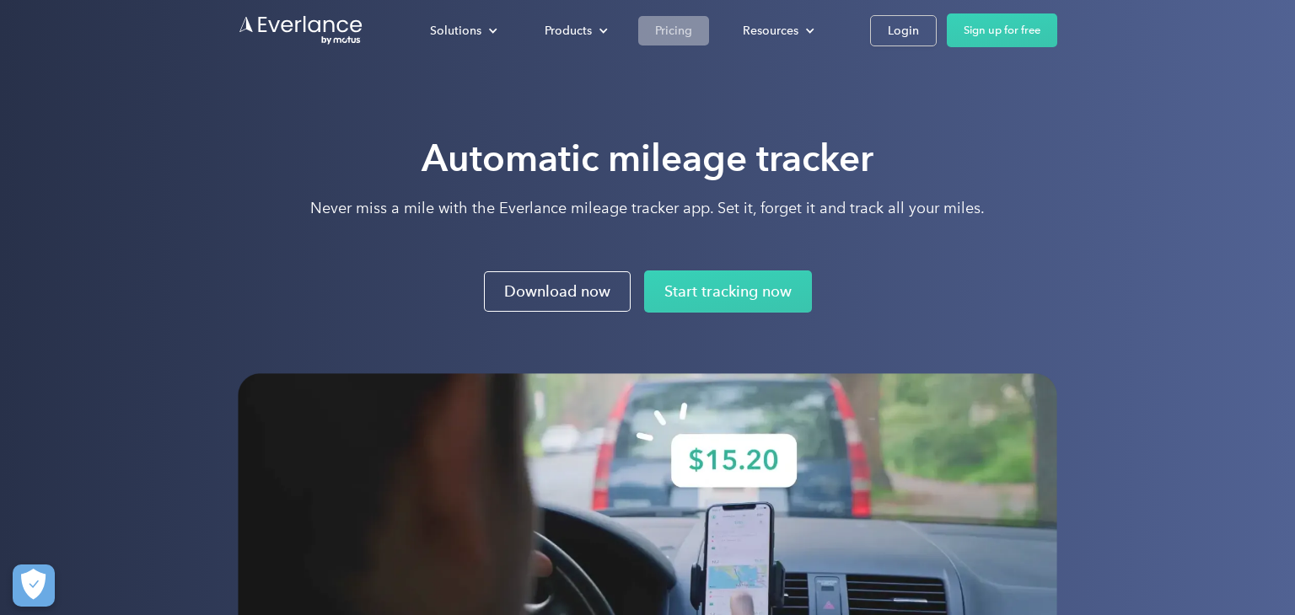 The width and height of the screenshot is (1295, 615). I want to click on a: Pricing, so click(674, 30).